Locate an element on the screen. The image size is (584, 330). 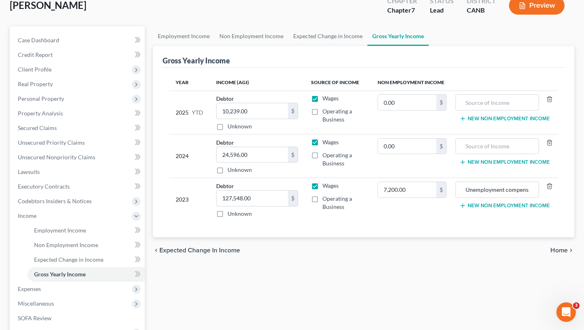
th: Non Employment Income is located at coordinates (465, 82).